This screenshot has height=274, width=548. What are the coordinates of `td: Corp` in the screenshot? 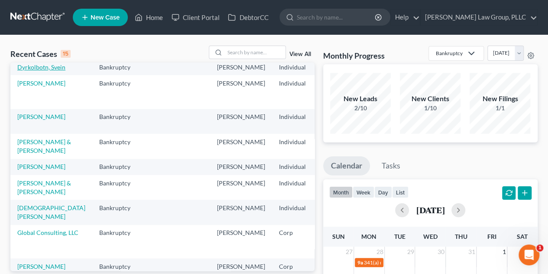 It's located at (293, 241).